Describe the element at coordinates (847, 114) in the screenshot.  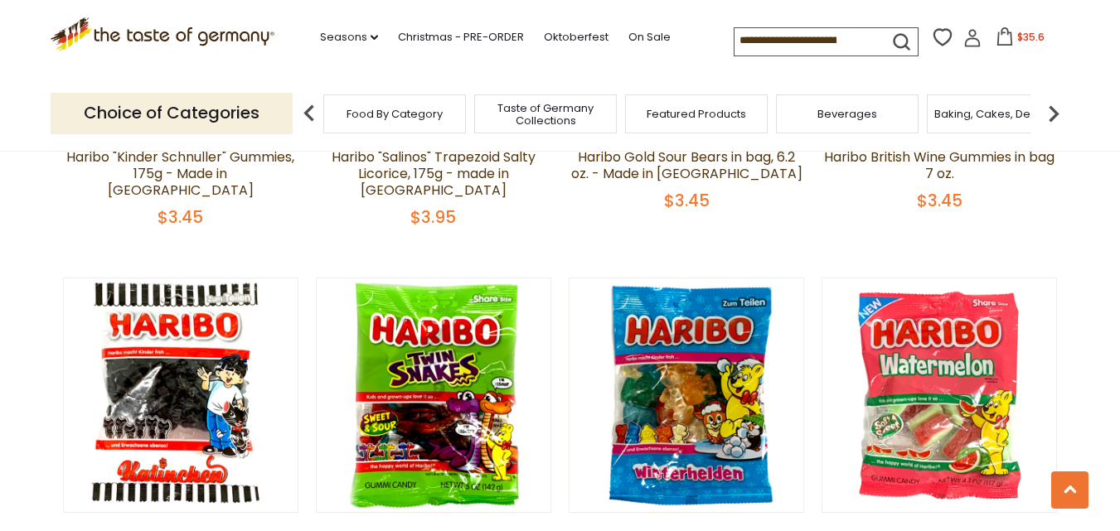
I see `a: Beverages` at that location.